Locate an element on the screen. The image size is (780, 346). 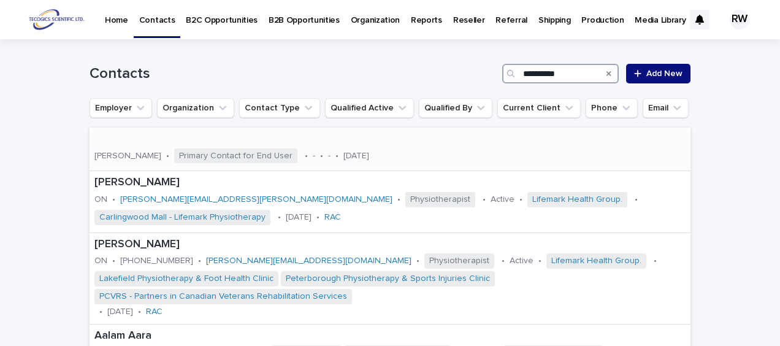
div: RW is located at coordinates (740, 20).